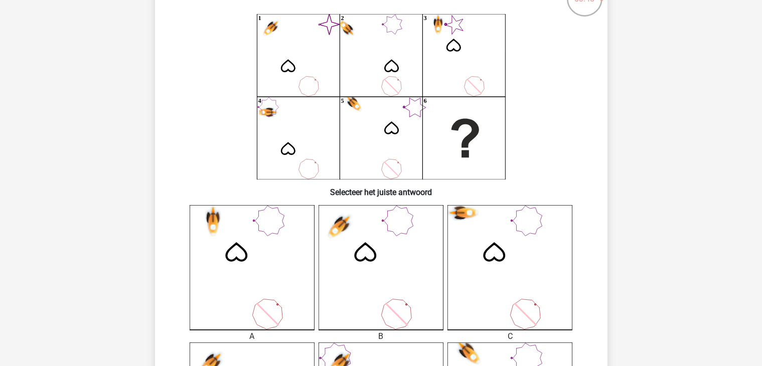 Image resolution: width=762 pixels, height=366 pixels. What do you see at coordinates (252, 337) in the screenshot?
I see `div: A` at bounding box center [252, 337].